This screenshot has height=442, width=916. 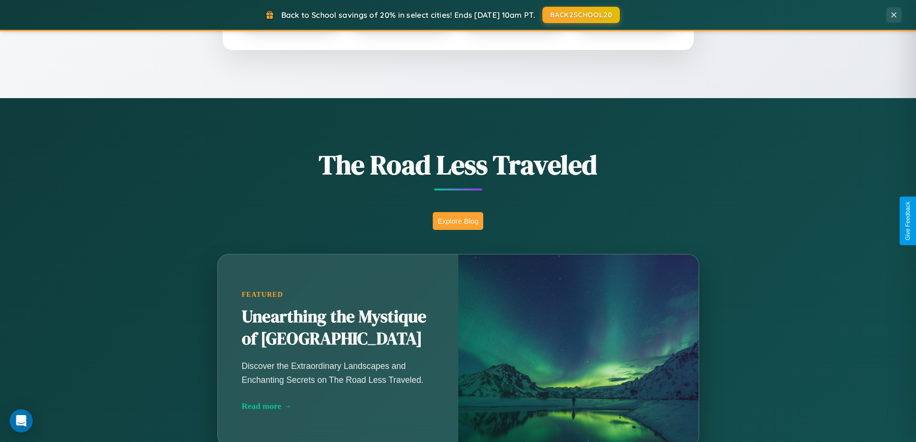 What do you see at coordinates (338, 372) in the screenshot?
I see `p: Discover the Extraordinary Landscapes and Enchanting Secrets on The Road Less Traveled.` at bounding box center [338, 372].